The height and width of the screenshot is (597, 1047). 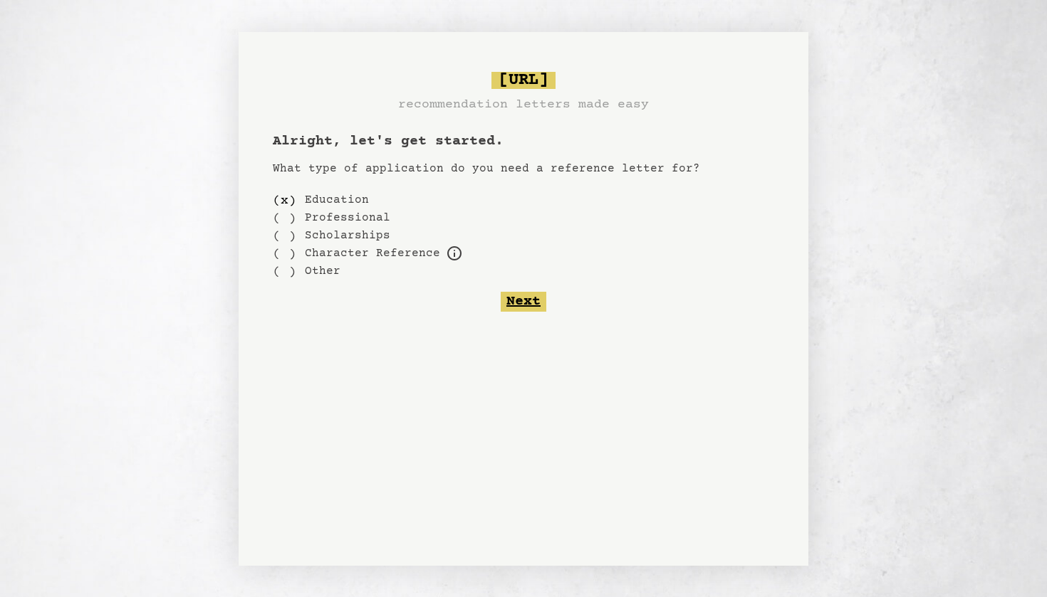 I want to click on button: Next, so click(x=523, y=302).